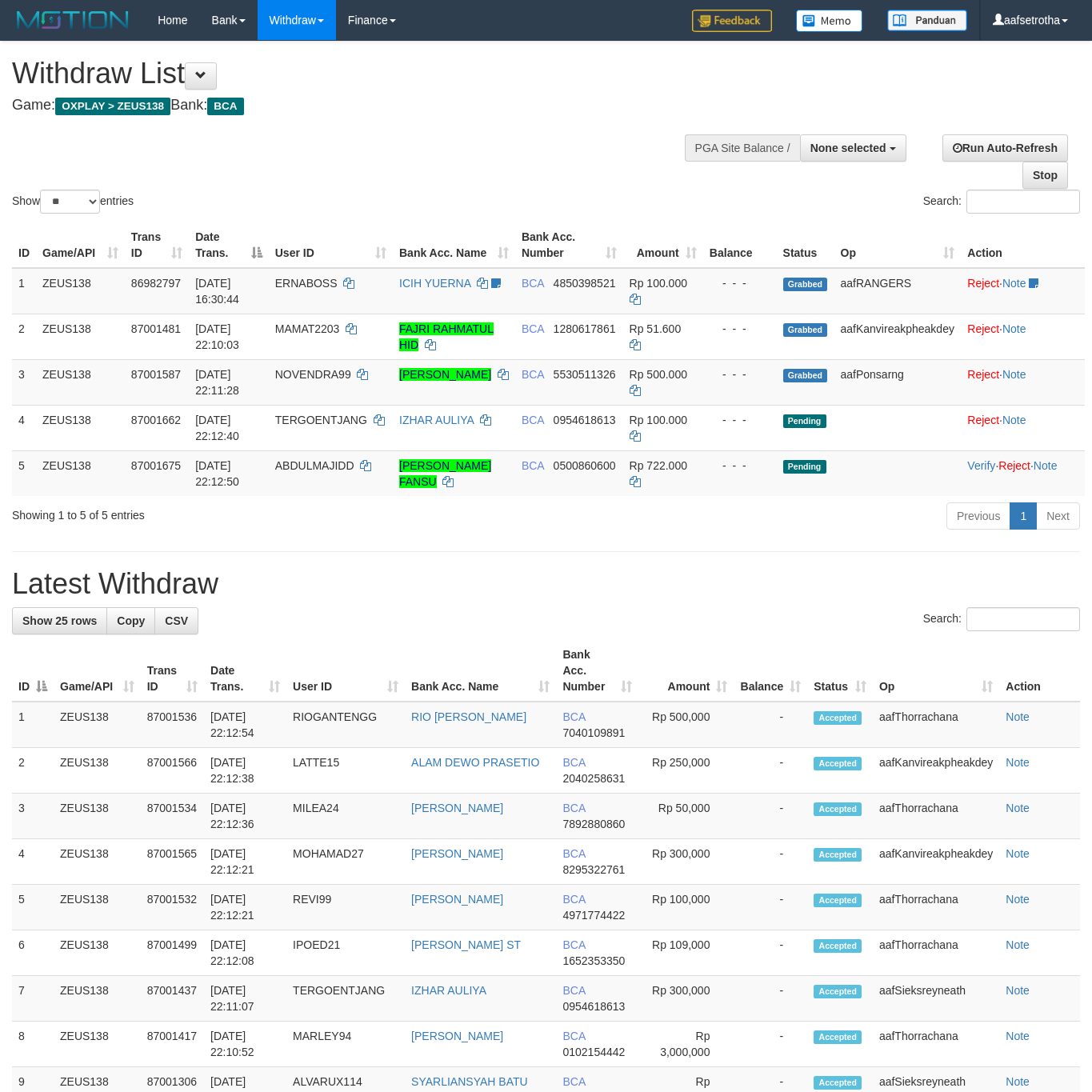 The width and height of the screenshot is (1092, 1092). Describe the element at coordinates (594, 961) in the screenshot. I see `span: Copy 1652353350 to clipboard` at that location.